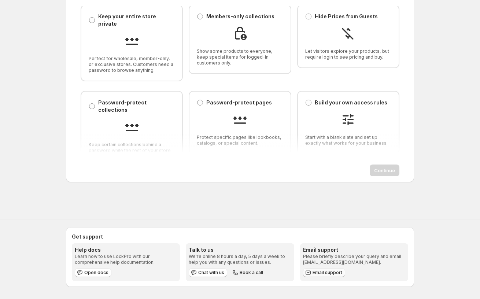  Describe the element at coordinates (136, 106) in the screenshot. I see `p: Password-protect collections` at that location.